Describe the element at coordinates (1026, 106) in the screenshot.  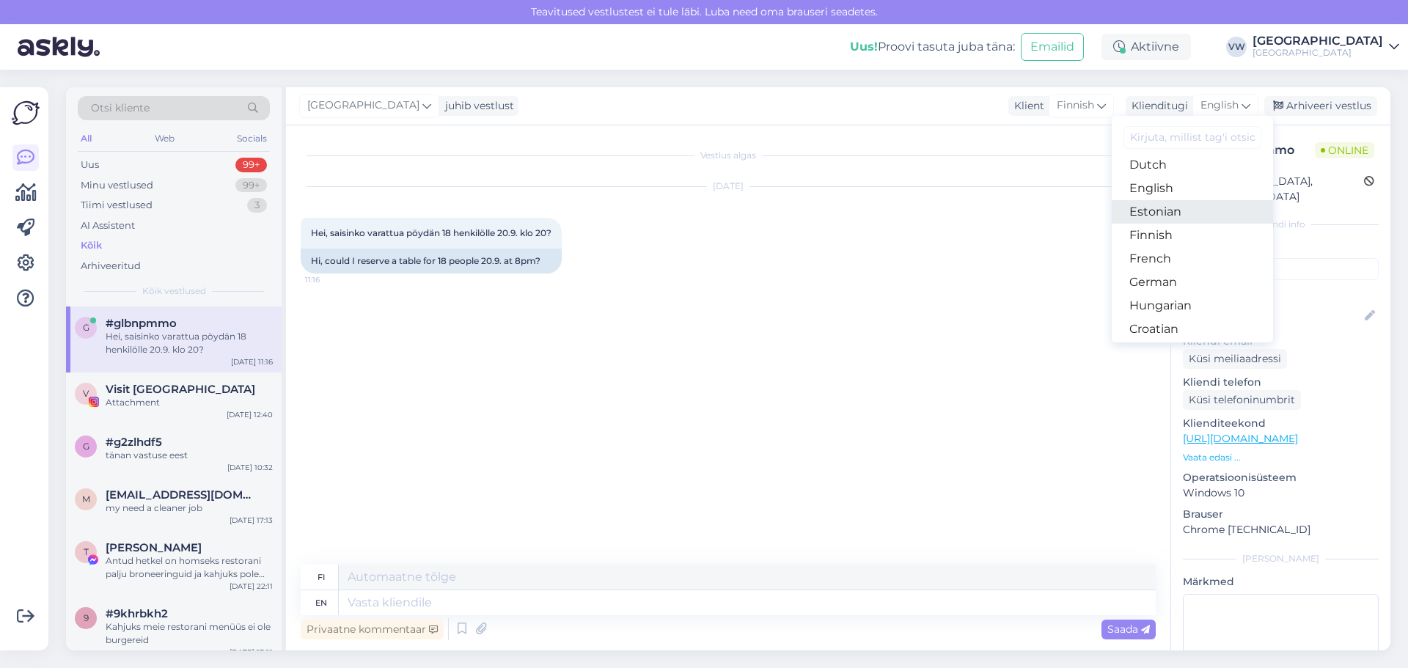
I see `div: Klient` at that location.